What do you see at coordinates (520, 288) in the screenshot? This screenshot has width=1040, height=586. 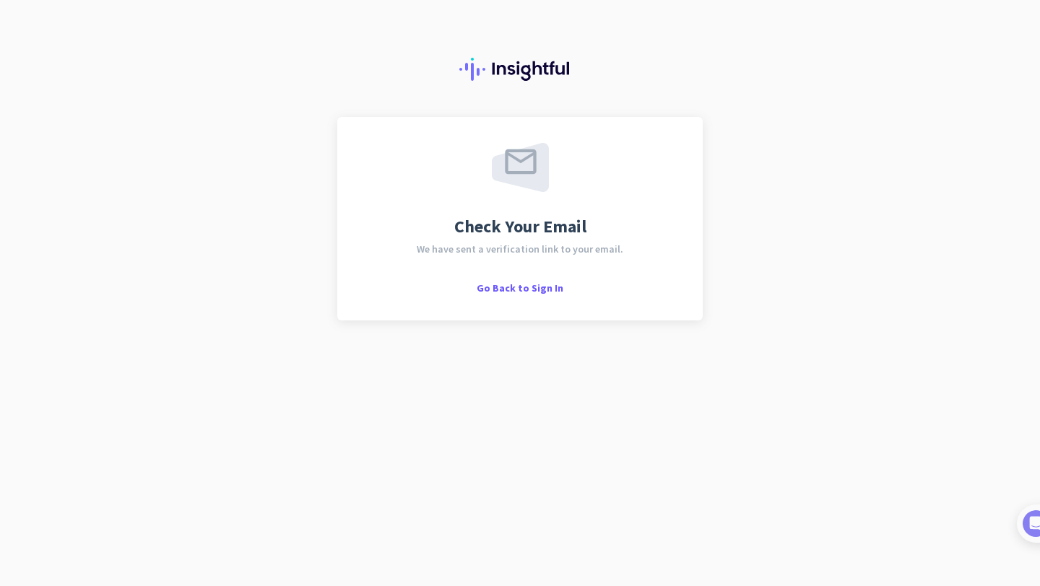 I see `span: Go Back to Sign In` at bounding box center [520, 288].